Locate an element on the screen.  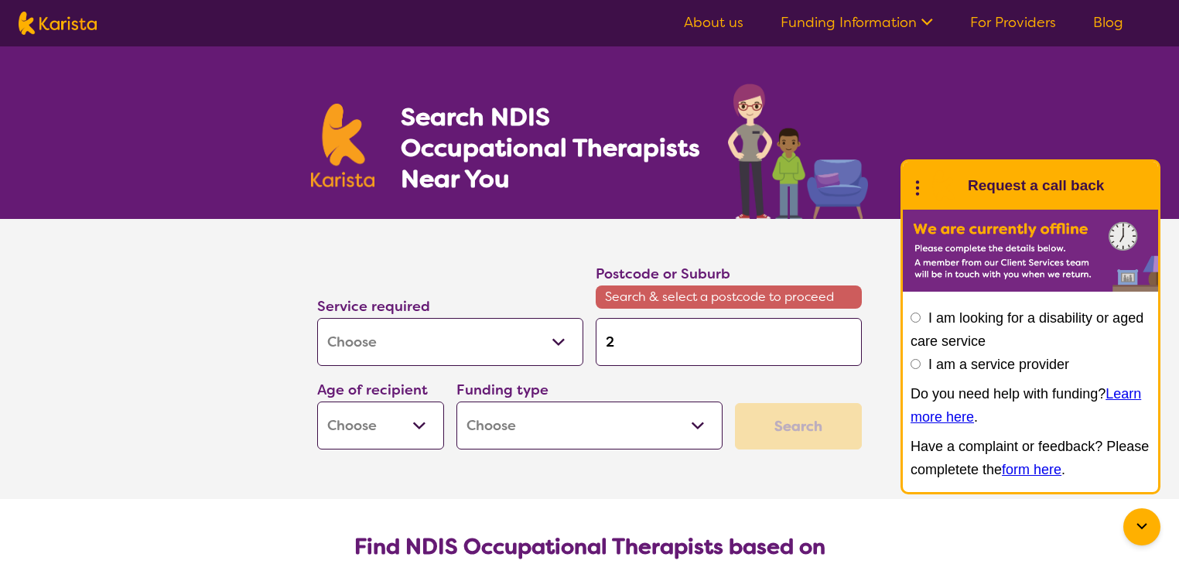
h1: Search NDIS Occupational Therapists Near You is located at coordinates (551, 148).